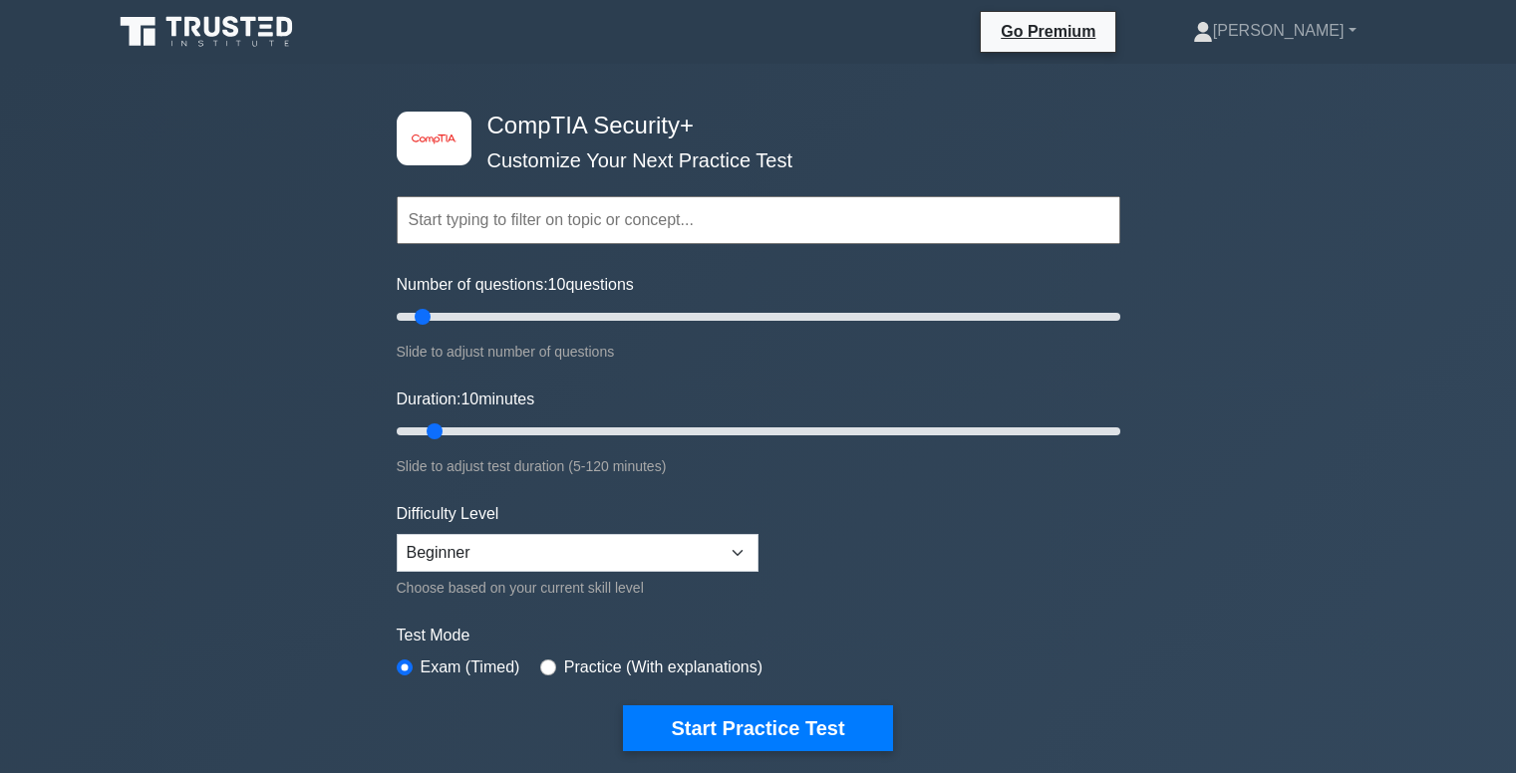 The width and height of the screenshot is (1516, 773). What do you see at coordinates (448, 514) in the screenshot?
I see `label: Difficulty Level` at bounding box center [448, 514].